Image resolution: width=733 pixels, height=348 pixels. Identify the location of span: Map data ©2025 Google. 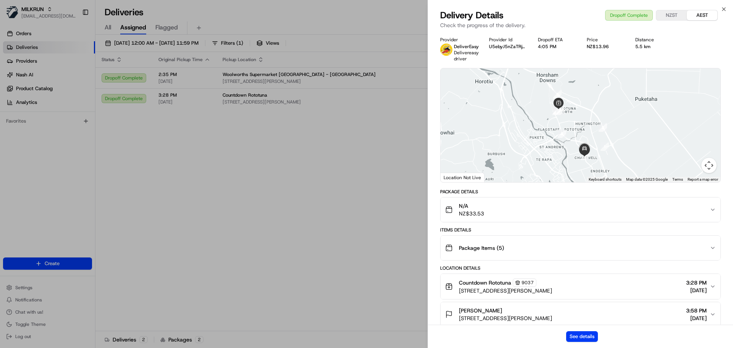
(647, 179).